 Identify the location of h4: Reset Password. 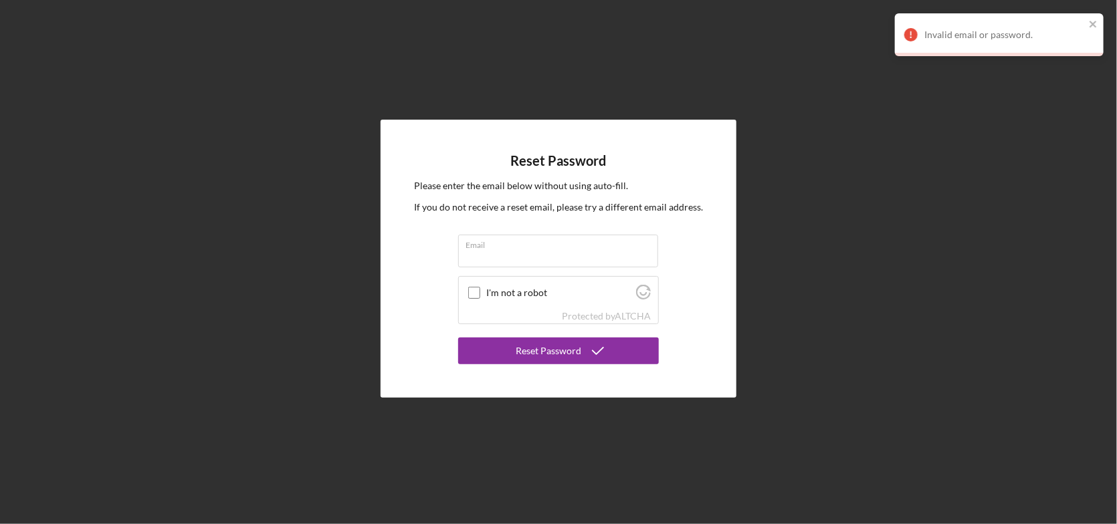
(558, 160).